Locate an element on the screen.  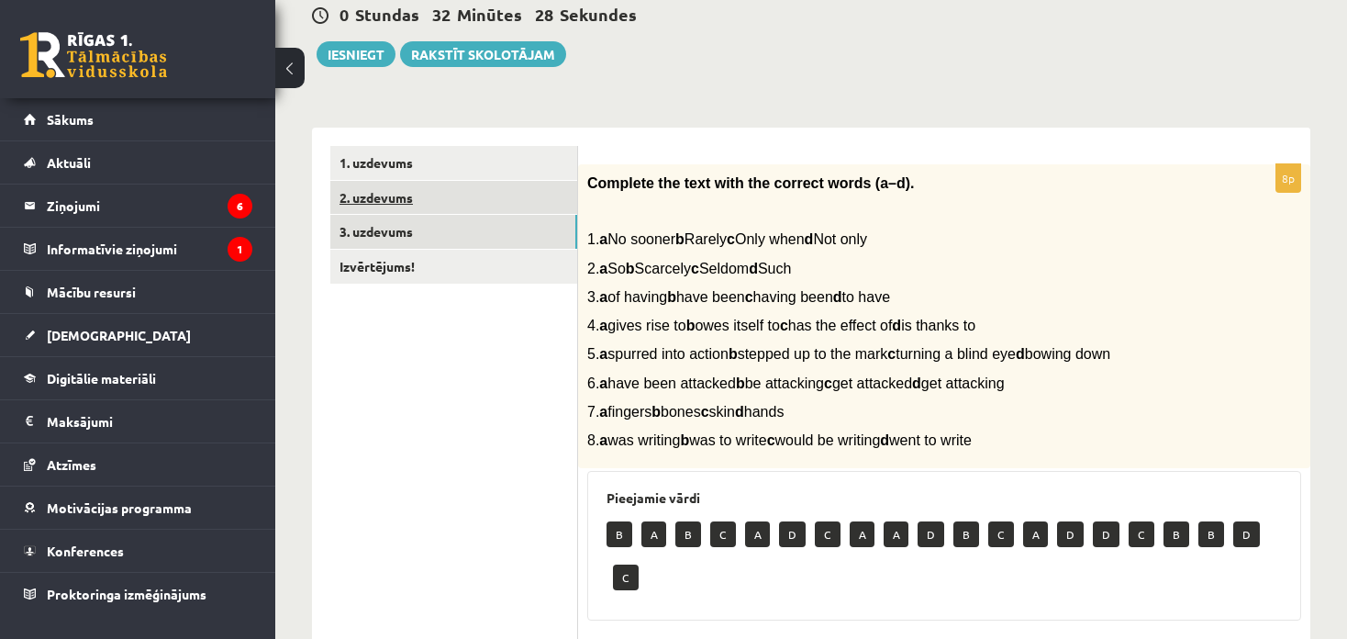
span: 6. have been attacked be attacking get attacked get attacking is located at coordinates (796, 383).